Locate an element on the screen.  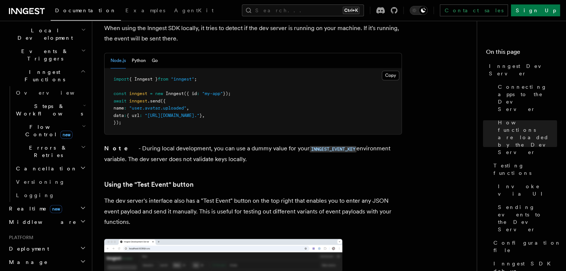
a: Configuration file is located at coordinates (523, 247).